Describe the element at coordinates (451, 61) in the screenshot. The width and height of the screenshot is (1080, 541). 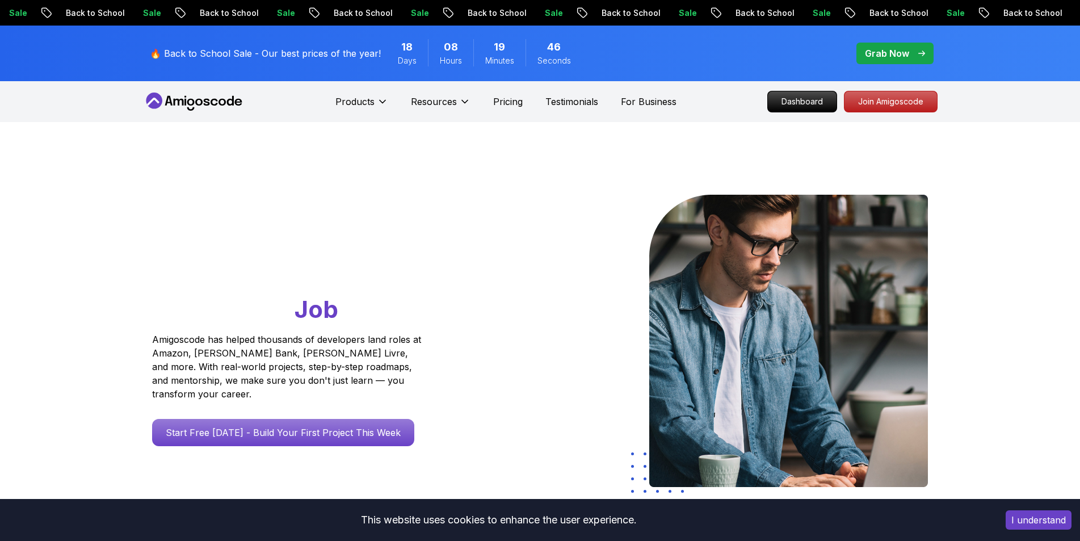
I see `span: Hours` at that location.